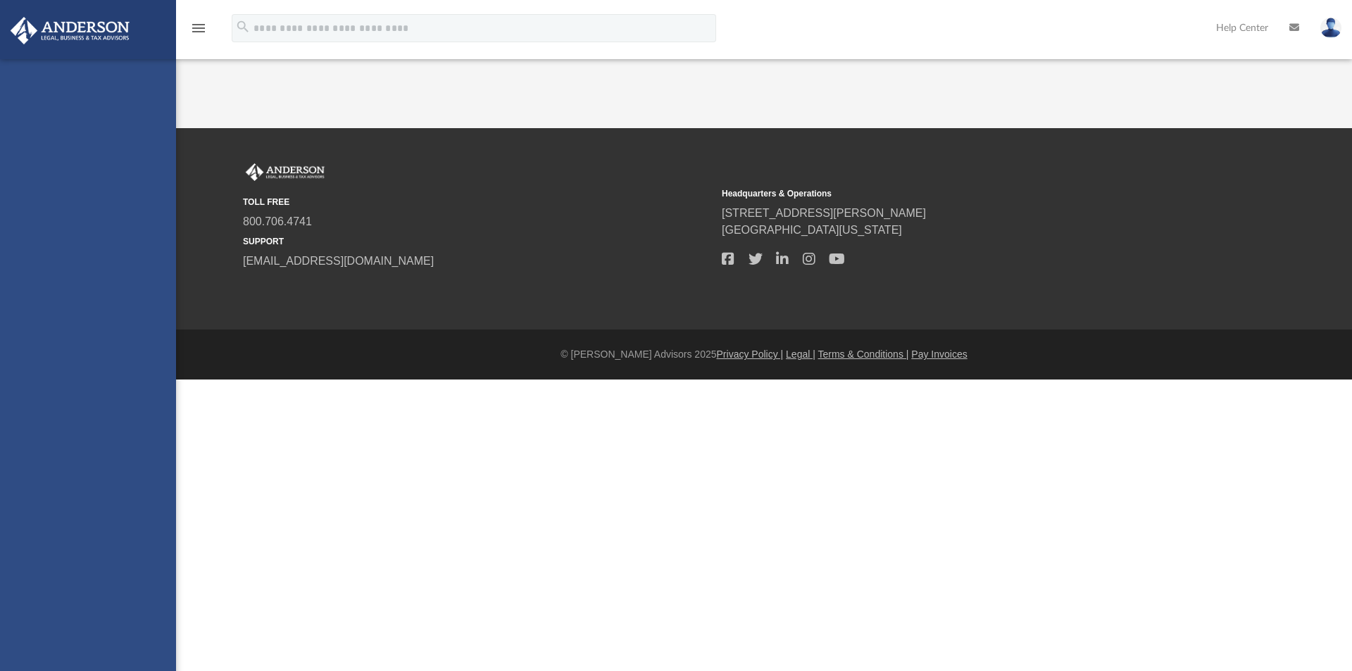 The width and height of the screenshot is (1352, 671). I want to click on a: Privacy Policy |, so click(750, 354).